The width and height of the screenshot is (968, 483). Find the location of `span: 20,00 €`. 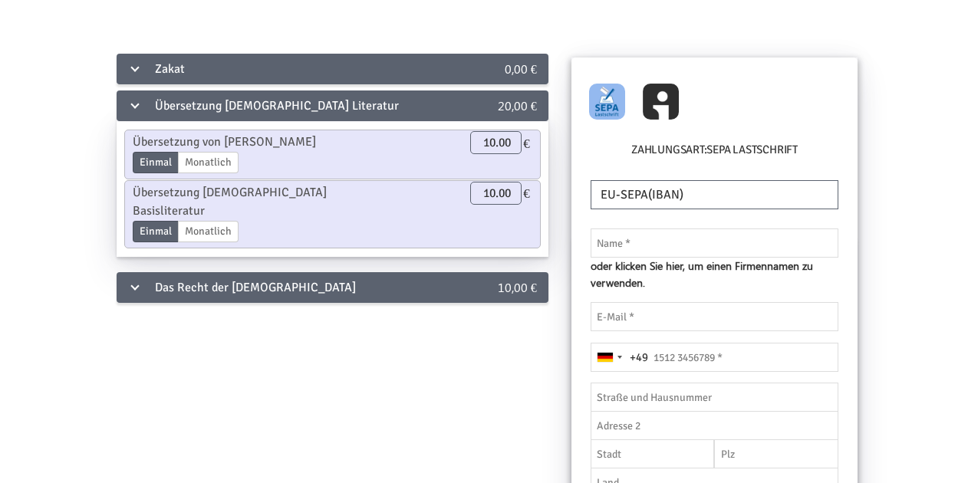

span: 20,00 € is located at coordinates (517, 105).